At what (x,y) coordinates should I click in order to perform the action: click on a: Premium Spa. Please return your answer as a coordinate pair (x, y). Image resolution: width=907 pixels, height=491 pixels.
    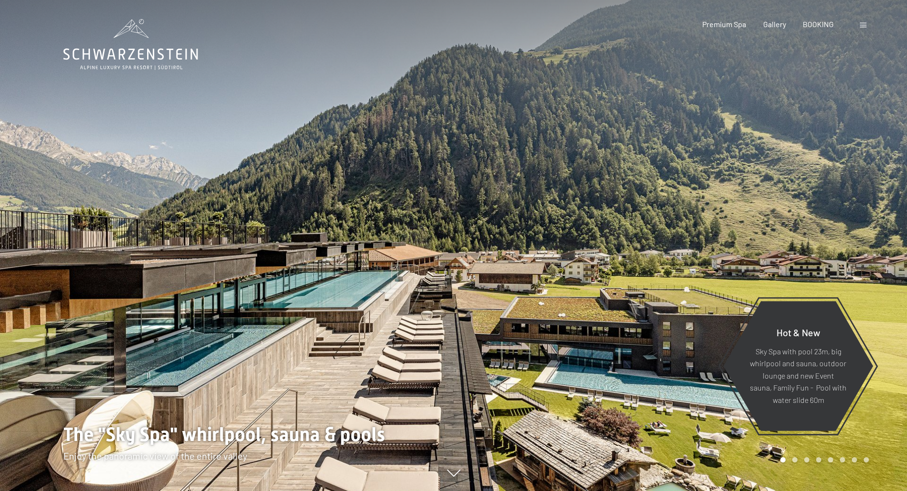
    Looking at the image, I should click on (724, 24).